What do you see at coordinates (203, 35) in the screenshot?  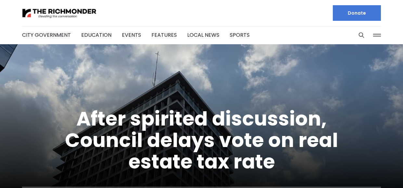 I see `a: Local News` at bounding box center [203, 35].